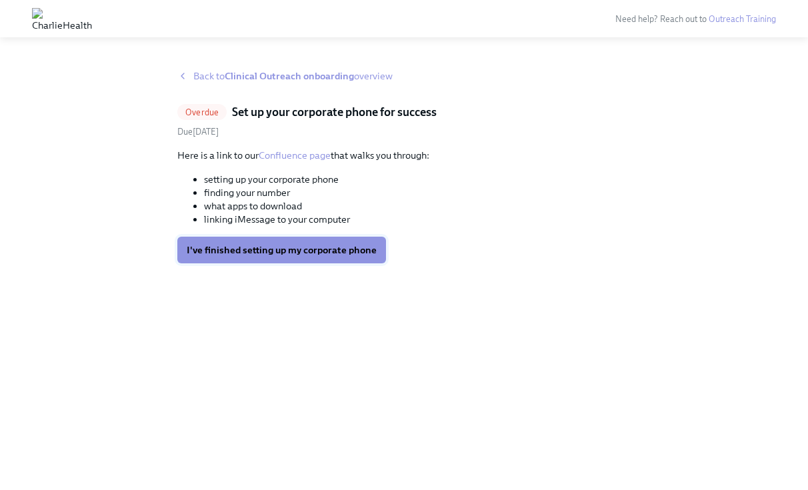  What do you see at coordinates (202, 112) in the screenshot?
I see `span: Overdue` at bounding box center [202, 112].